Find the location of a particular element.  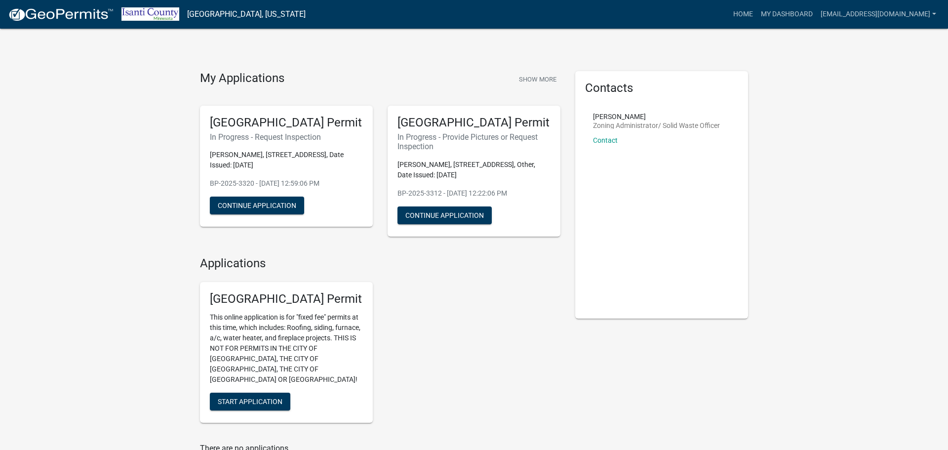

p: This online application is for "fixed fee" permits at this time, which includes: Roofing, siding,... is located at coordinates (286, 348).